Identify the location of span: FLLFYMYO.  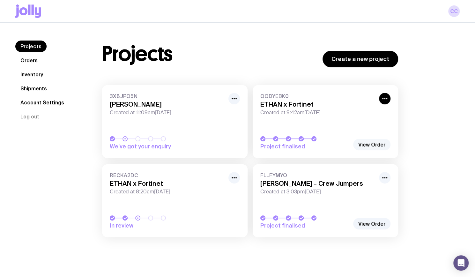
(318, 175).